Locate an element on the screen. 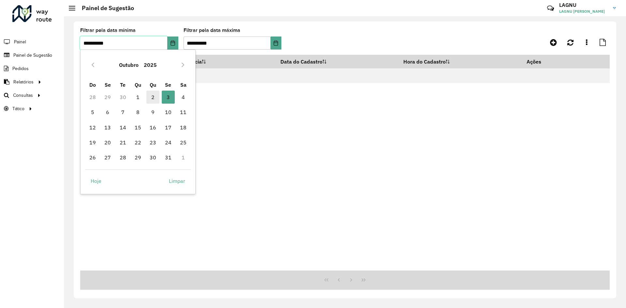 Image resolution: width=626 pixels, height=308 pixels. span: 6 is located at coordinates (108, 112).